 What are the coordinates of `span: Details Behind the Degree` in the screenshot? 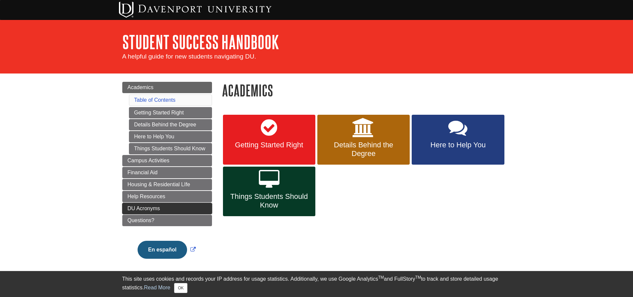 It's located at (363, 149).